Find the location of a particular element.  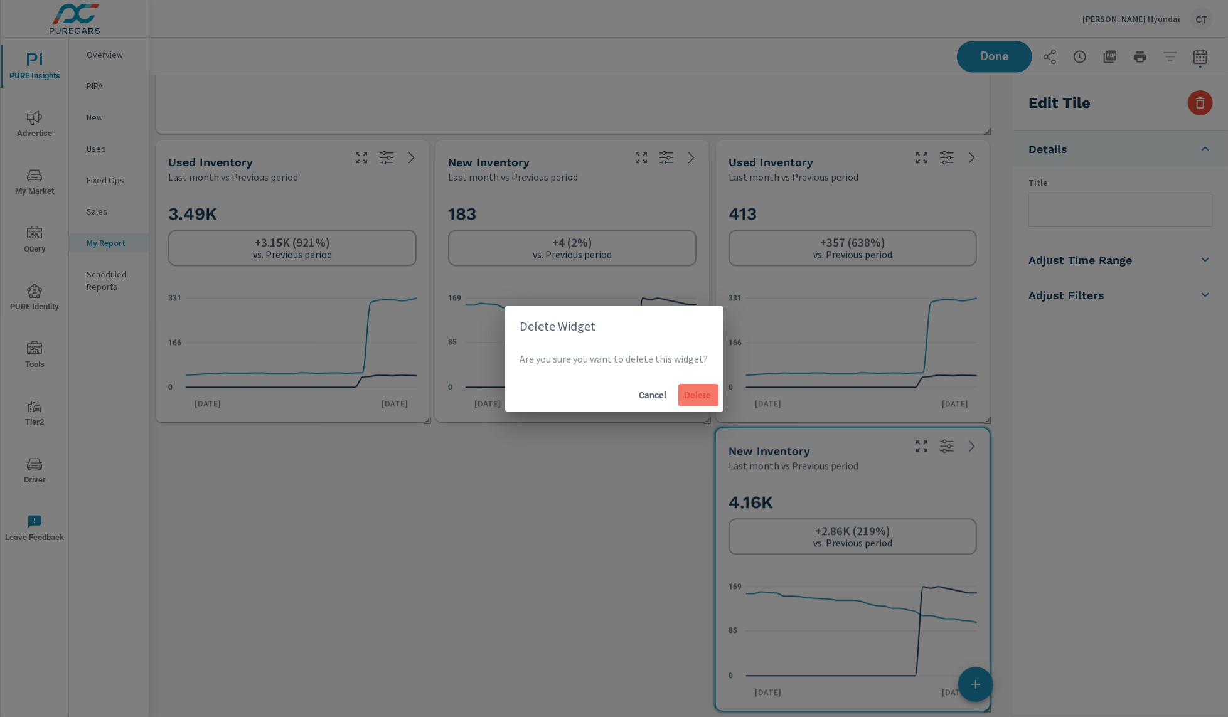

p: Are you sure you want to delete this widget? is located at coordinates (614, 359).